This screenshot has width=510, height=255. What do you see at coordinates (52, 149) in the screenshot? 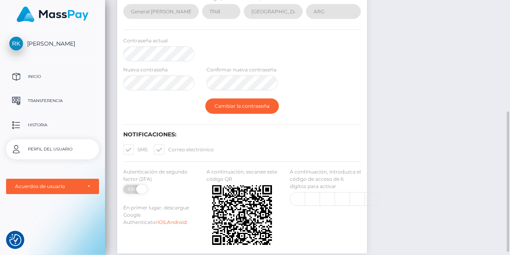
I see `p: Perfil del usuario` at bounding box center [52, 149].